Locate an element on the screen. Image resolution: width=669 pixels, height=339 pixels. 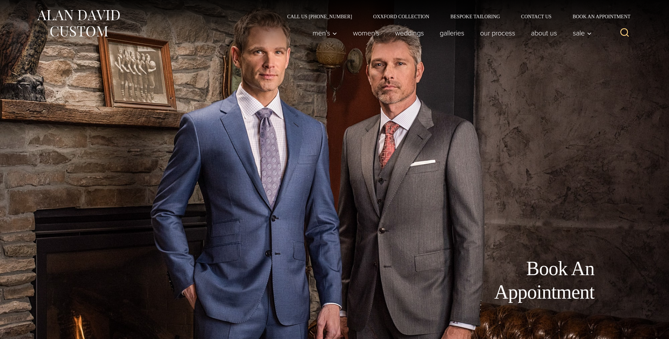
button: View Search Form is located at coordinates (625, 33).